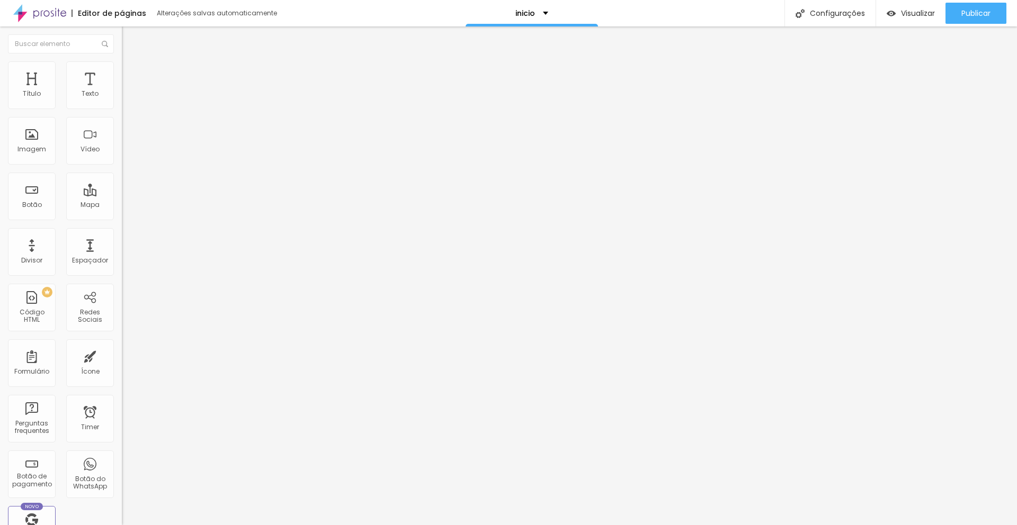 The height and width of the screenshot is (525, 1017). Describe the element at coordinates (32, 205) in the screenshot. I see `div: Botão` at that location.